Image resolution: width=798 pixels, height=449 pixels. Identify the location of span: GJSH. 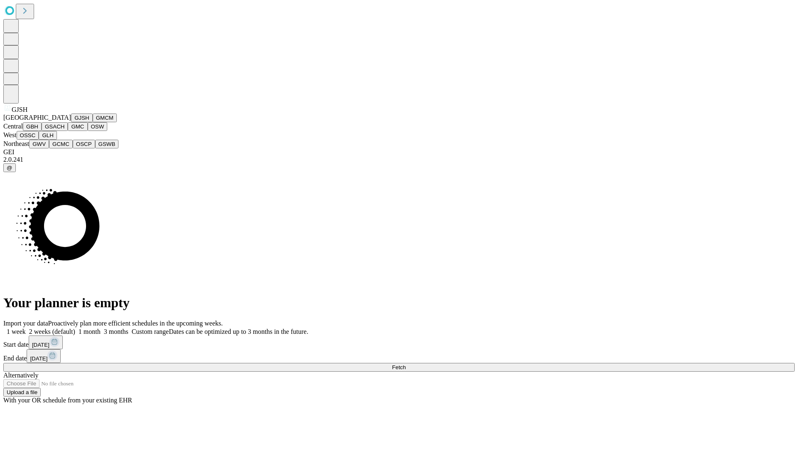
(20, 109).